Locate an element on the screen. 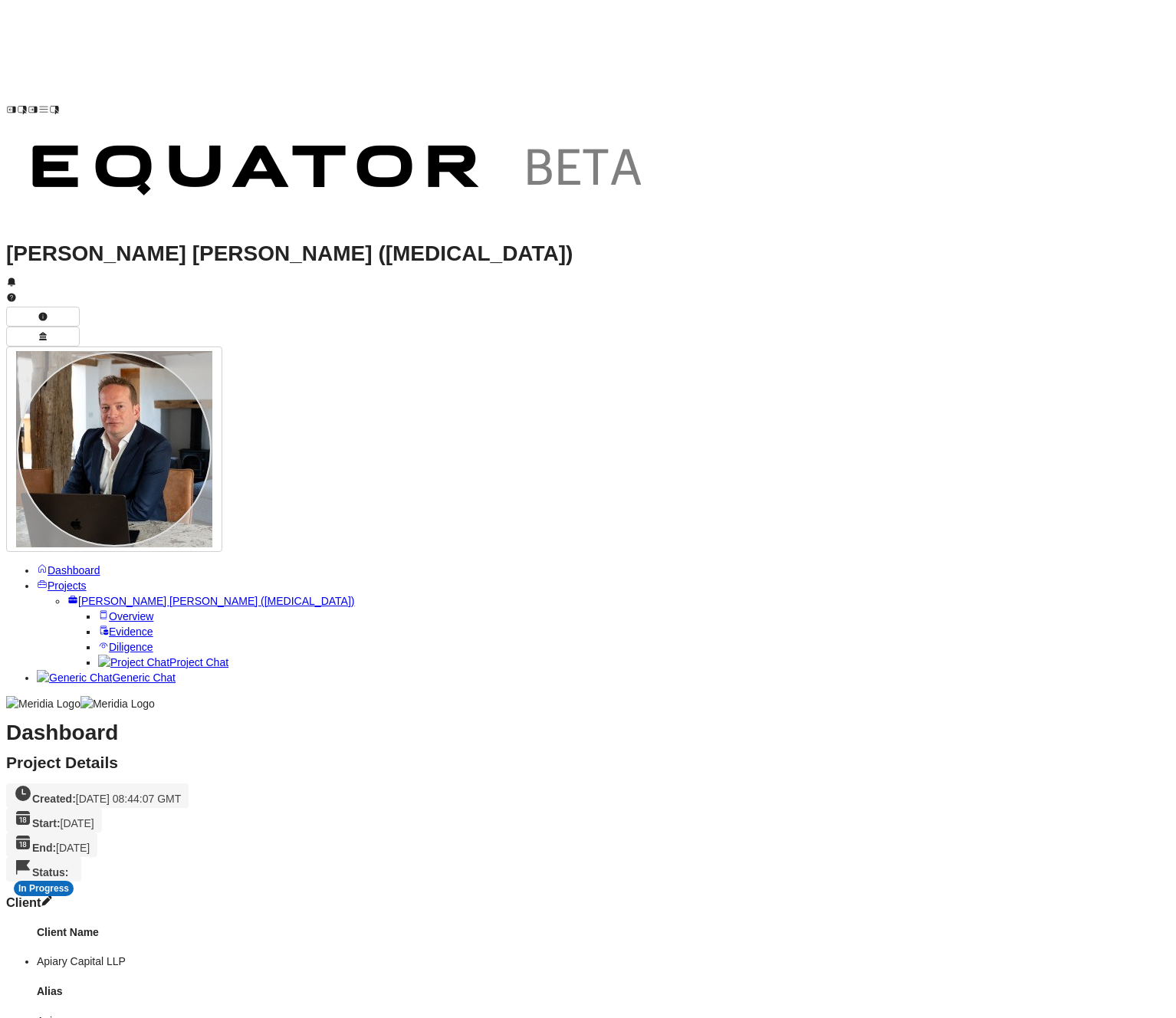 This screenshot has width=1176, height=1018. h4: Client Name is located at coordinates (603, 932).